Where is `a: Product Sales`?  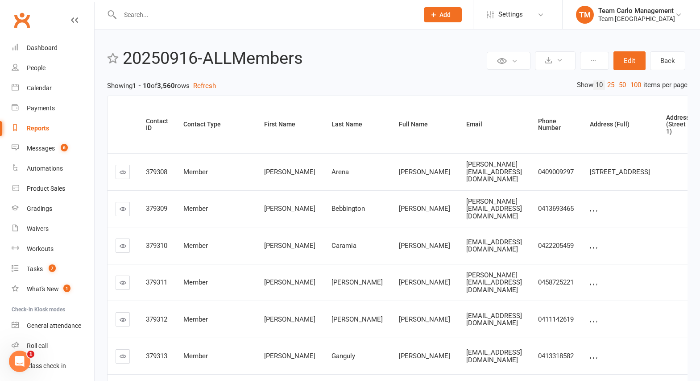 a: Product Sales is located at coordinates (53, 188).